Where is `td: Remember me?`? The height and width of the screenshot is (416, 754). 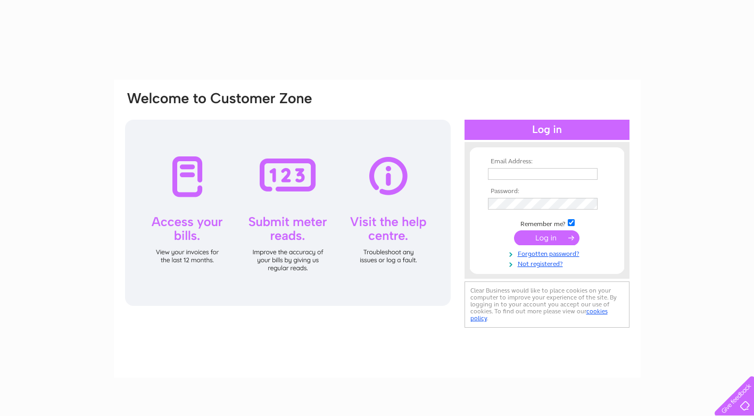
td: Remember me? is located at coordinates (547, 223).